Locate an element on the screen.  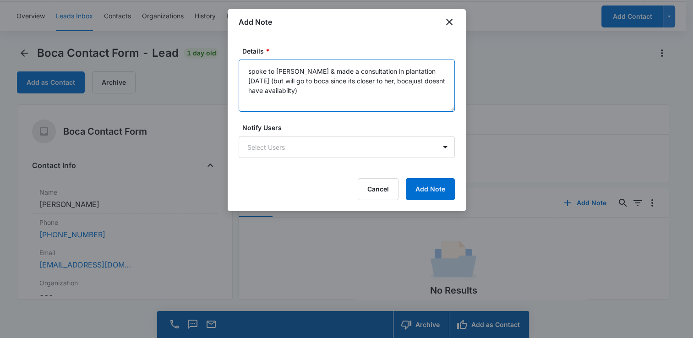
button: Add Note is located at coordinates (430, 189).